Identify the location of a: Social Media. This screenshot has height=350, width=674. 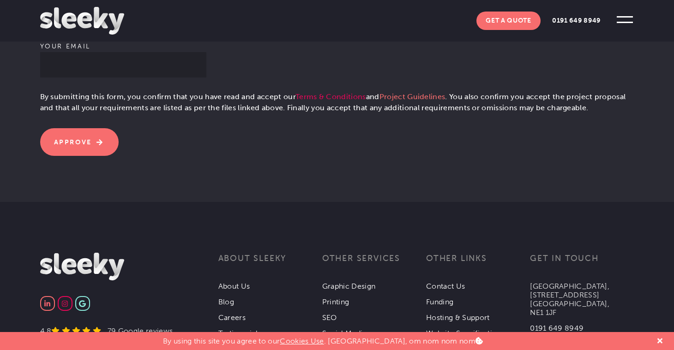
(344, 333).